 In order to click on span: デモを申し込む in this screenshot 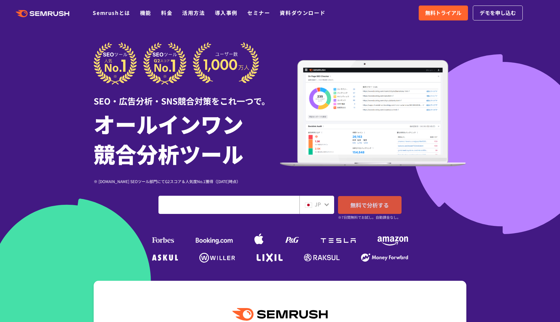, I will do `click(498, 13)`.